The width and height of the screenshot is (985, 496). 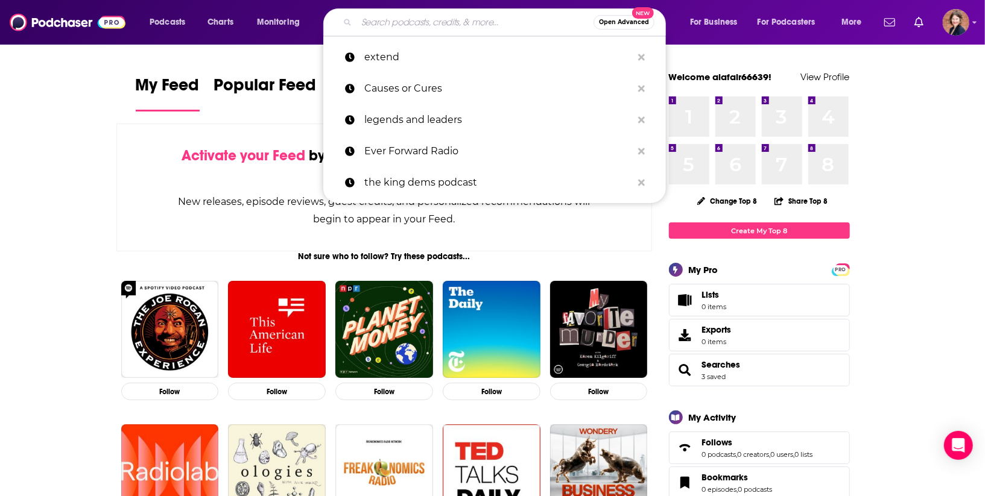 What do you see at coordinates (384, 330) in the screenshot?
I see `img: Planet Money` at bounding box center [384, 330].